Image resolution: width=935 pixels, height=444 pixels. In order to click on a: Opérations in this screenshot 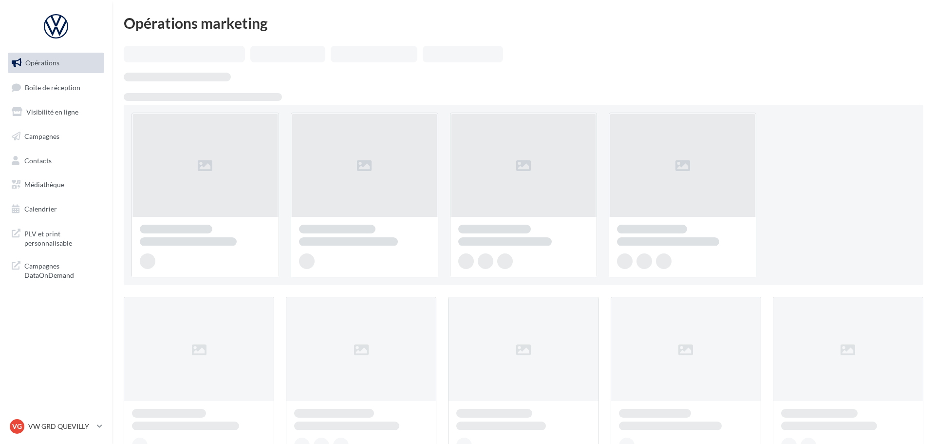, I will do `click(56, 63)`.